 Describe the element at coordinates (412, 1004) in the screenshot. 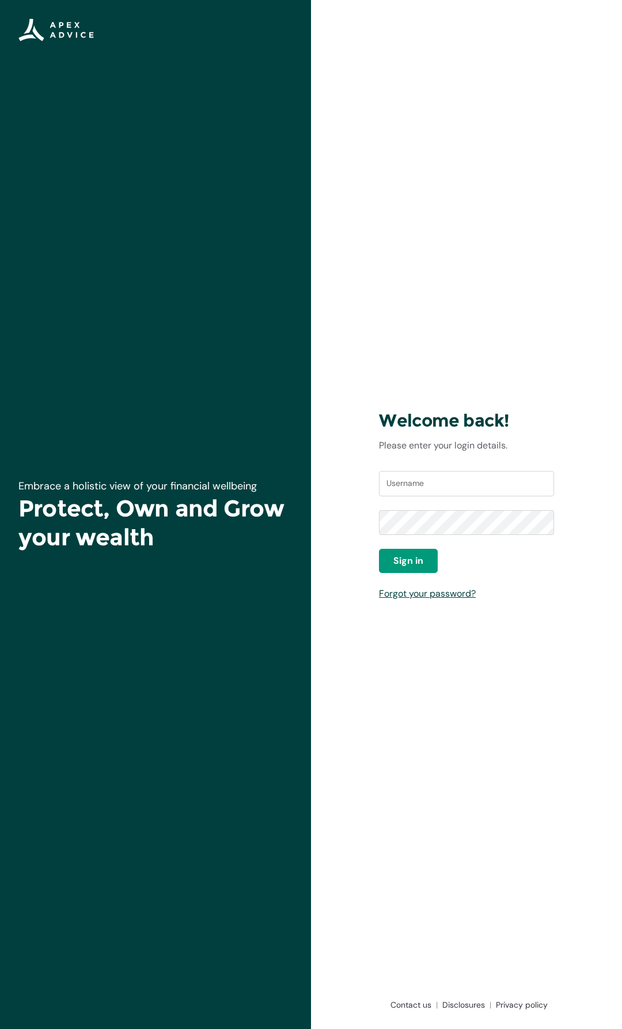

I see `a: Contact us` at that location.